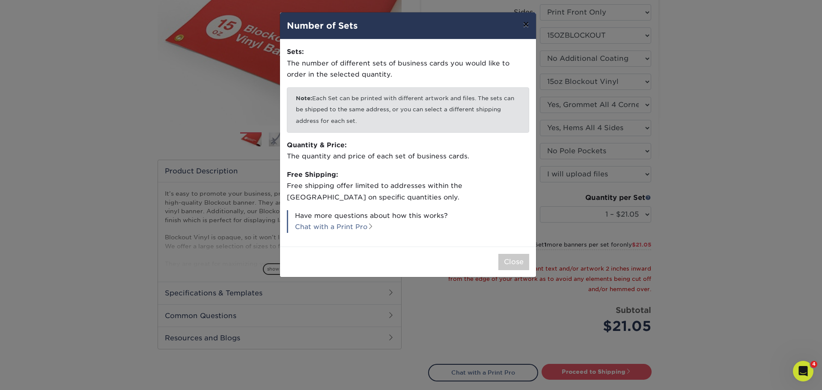  What do you see at coordinates (814, 364) in the screenshot?
I see `span: 4` at bounding box center [814, 364].